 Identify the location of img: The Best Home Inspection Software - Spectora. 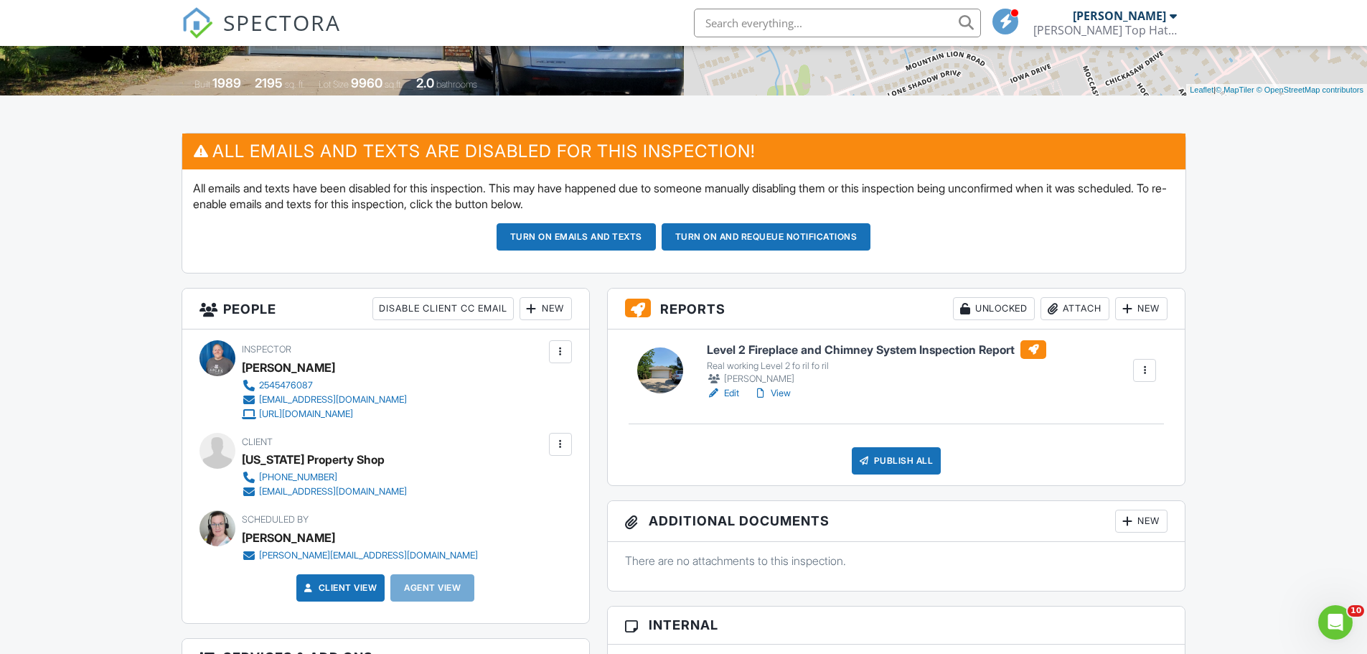
(197, 23).